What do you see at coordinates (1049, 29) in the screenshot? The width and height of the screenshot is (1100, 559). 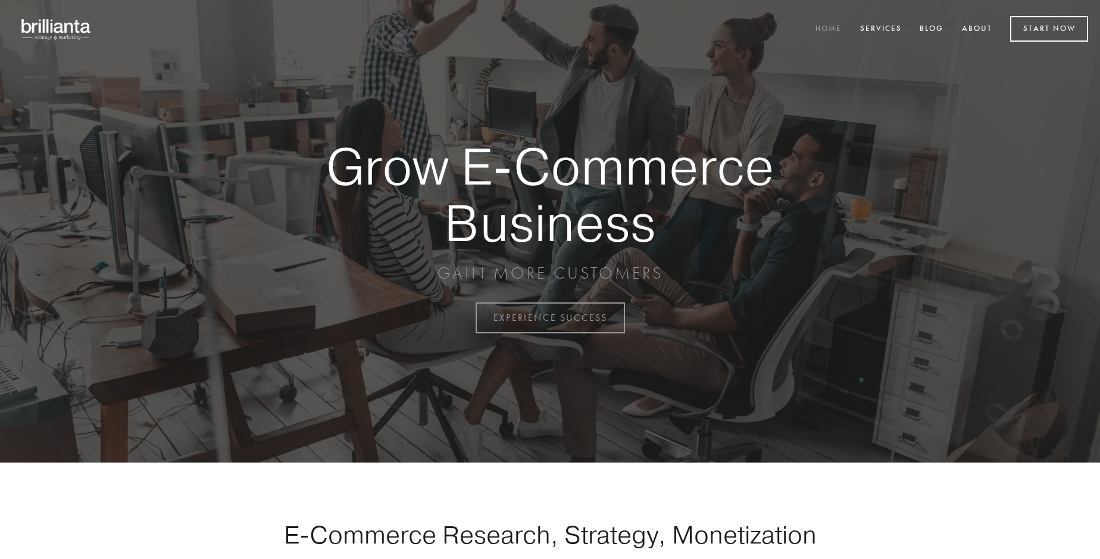 I see `a: Start Now` at bounding box center [1049, 29].